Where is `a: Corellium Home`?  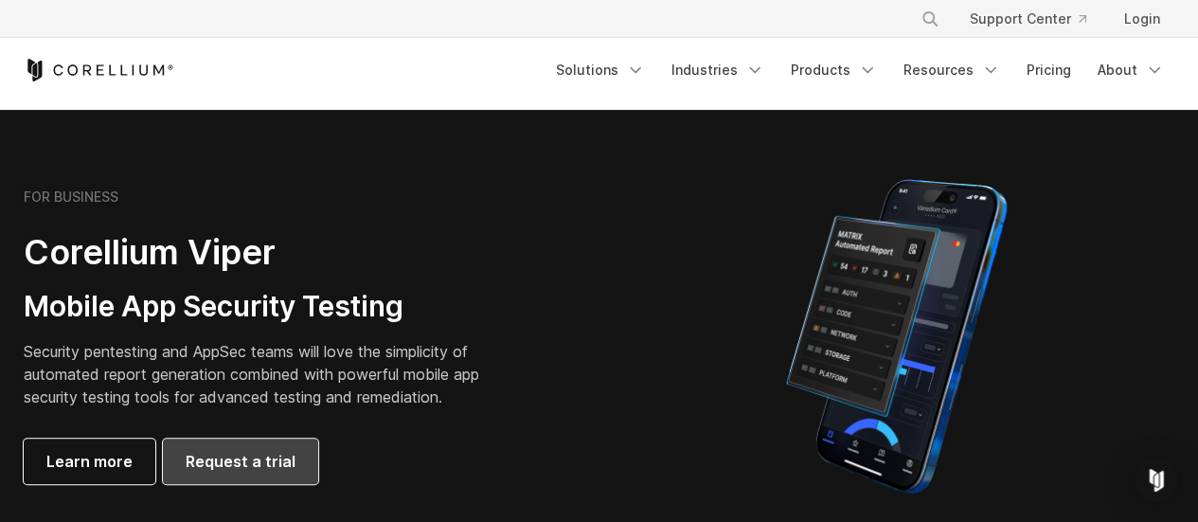 a: Corellium Home is located at coordinates (99, 70).